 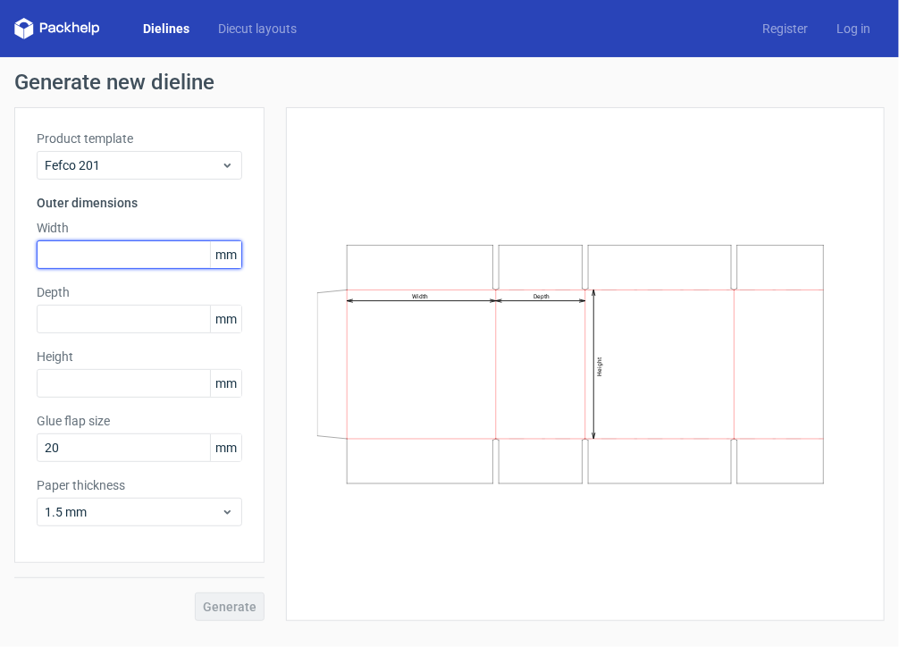 What do you see at coordinates (139, 421) in the screenshot?
I see `label: Glue flap size` at bounding box center [139, 421].